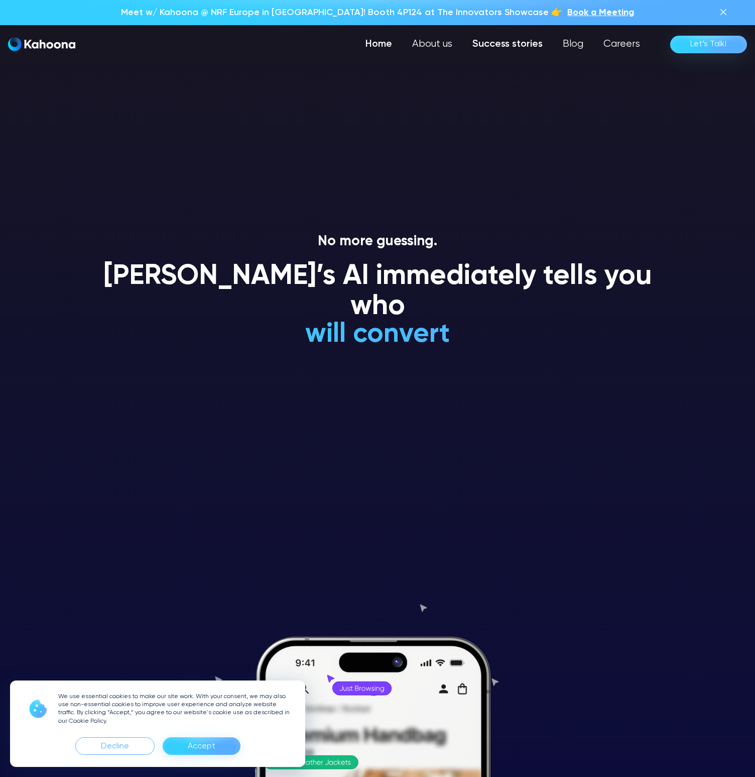  What do you see at coordinates (379, 44) in the screenshot?
I see `a: Home` at bounding box center [379, 44].